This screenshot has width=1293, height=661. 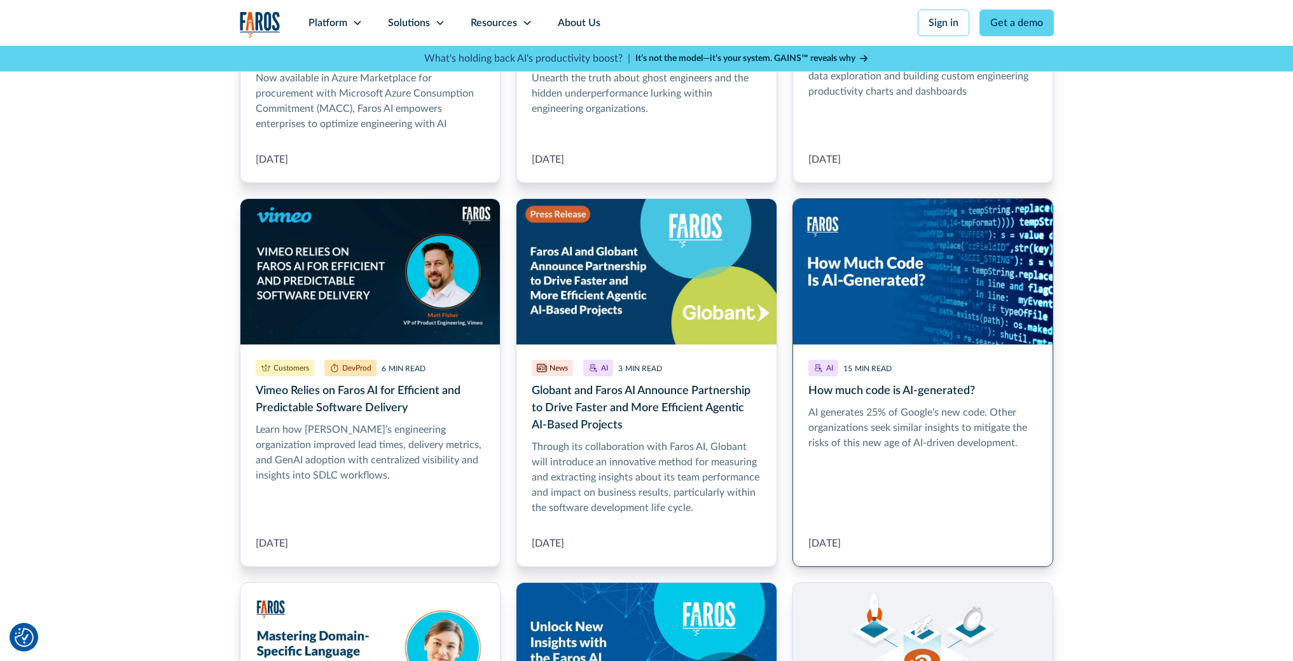 I want to click on a: Get a demo, so click(x=1016, y=23).